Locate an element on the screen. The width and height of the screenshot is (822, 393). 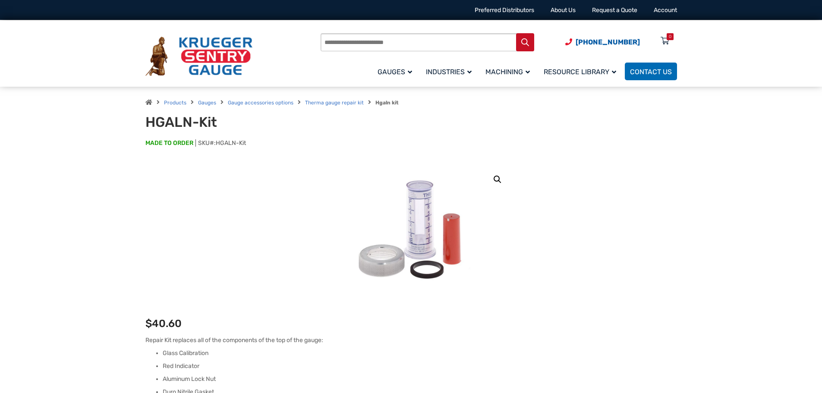
span: Resource Library is located at coordinates (580, 72).